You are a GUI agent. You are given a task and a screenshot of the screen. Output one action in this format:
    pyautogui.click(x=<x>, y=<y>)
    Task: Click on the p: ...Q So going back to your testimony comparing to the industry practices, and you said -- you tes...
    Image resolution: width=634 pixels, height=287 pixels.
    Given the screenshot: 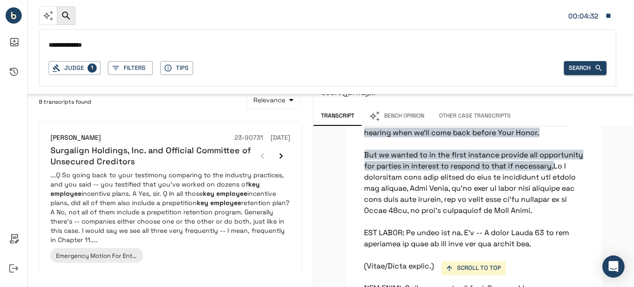 What is the action you would take?
    pyautogui.click(x=170, y=207)
    